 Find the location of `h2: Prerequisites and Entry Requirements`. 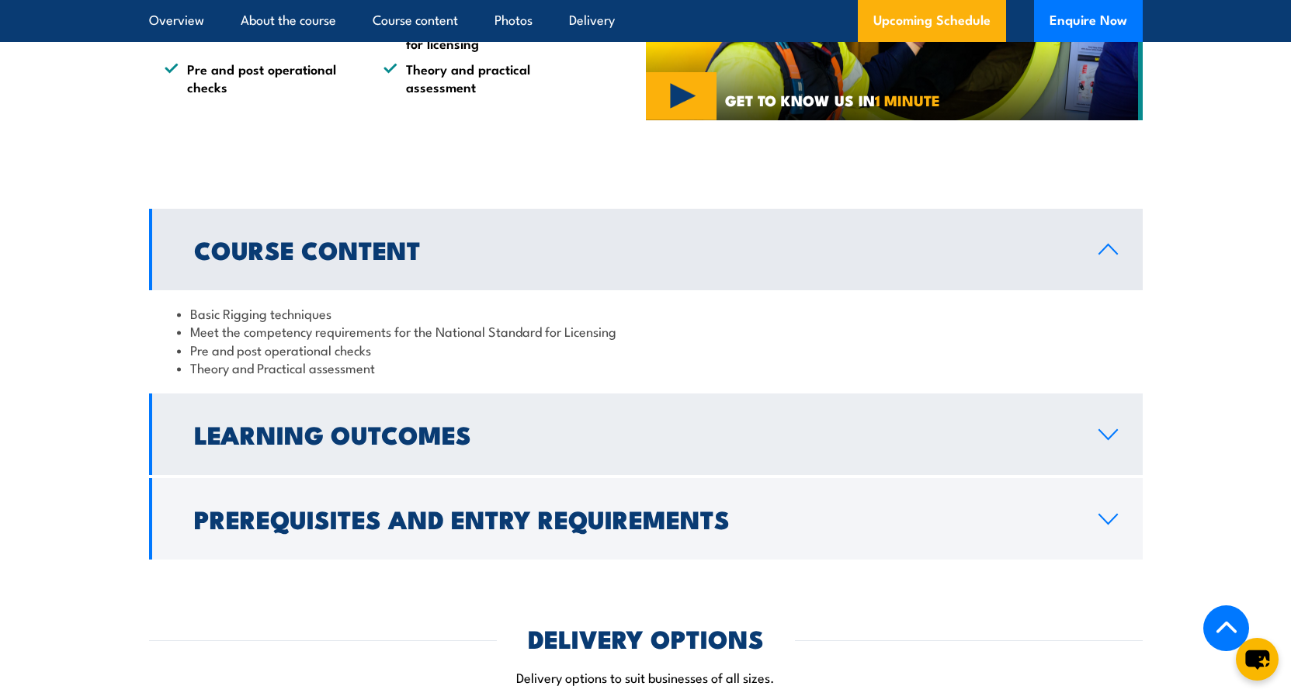

h2: Prerequisites and Entry Requirements is located at coordinates (633, 519).